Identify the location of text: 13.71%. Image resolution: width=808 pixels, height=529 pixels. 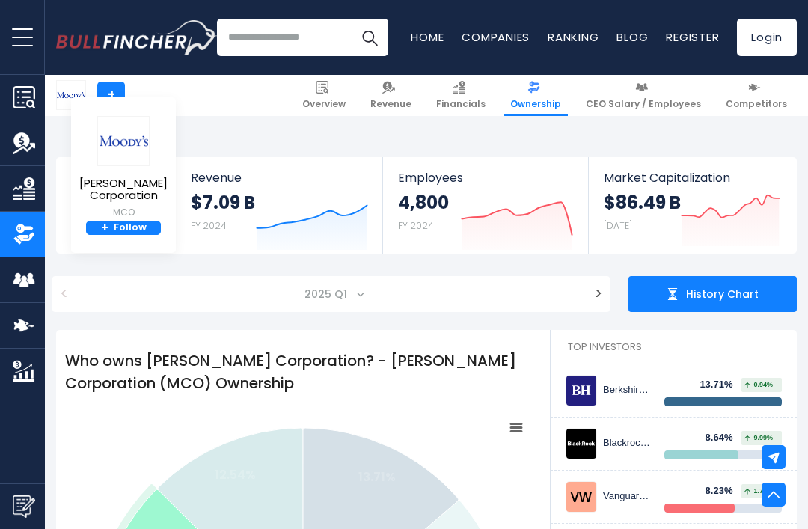
(377, 477).